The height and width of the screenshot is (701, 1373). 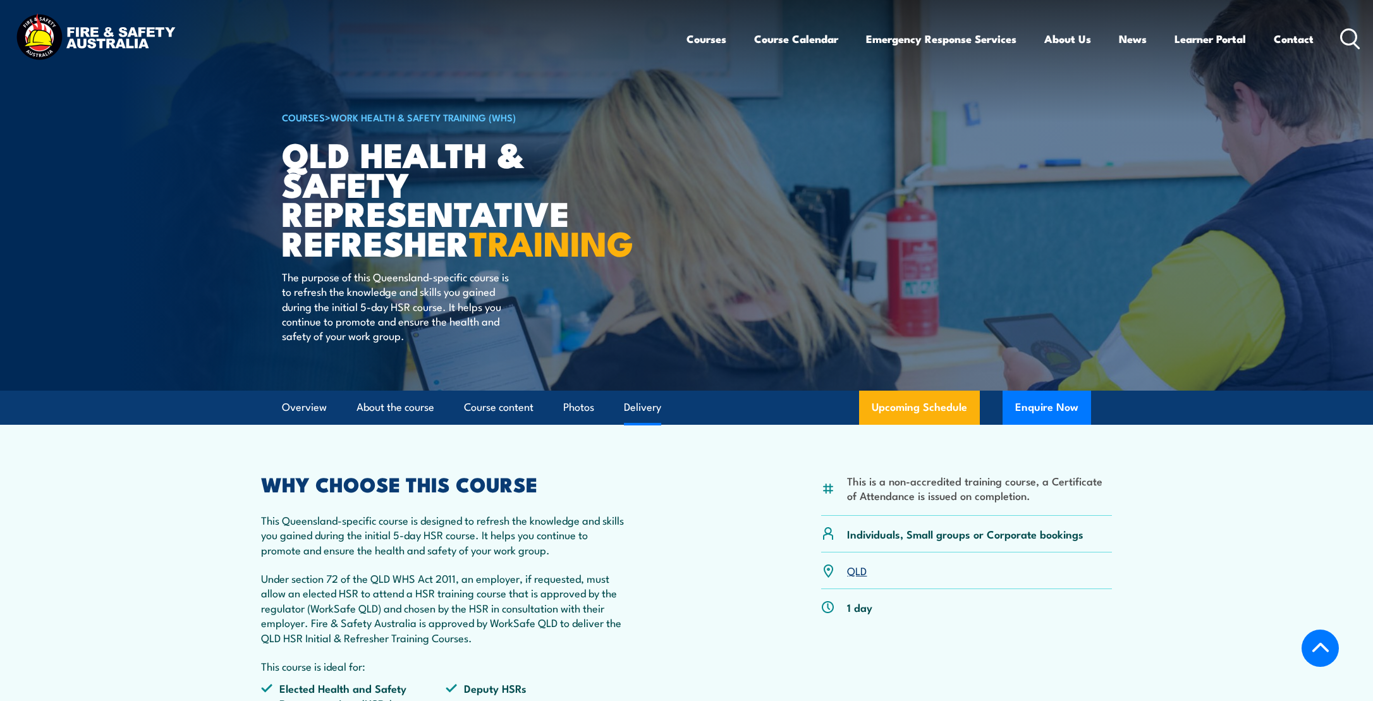 I want to click on p: This course is ideal for:, so click(x=446, y=666).